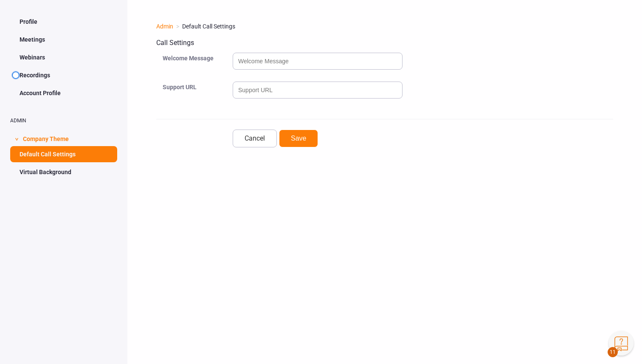  What do you see at coordinates (165, 26) in the screenshot?
I see `a: Admin` at bounding box center [165, 26].